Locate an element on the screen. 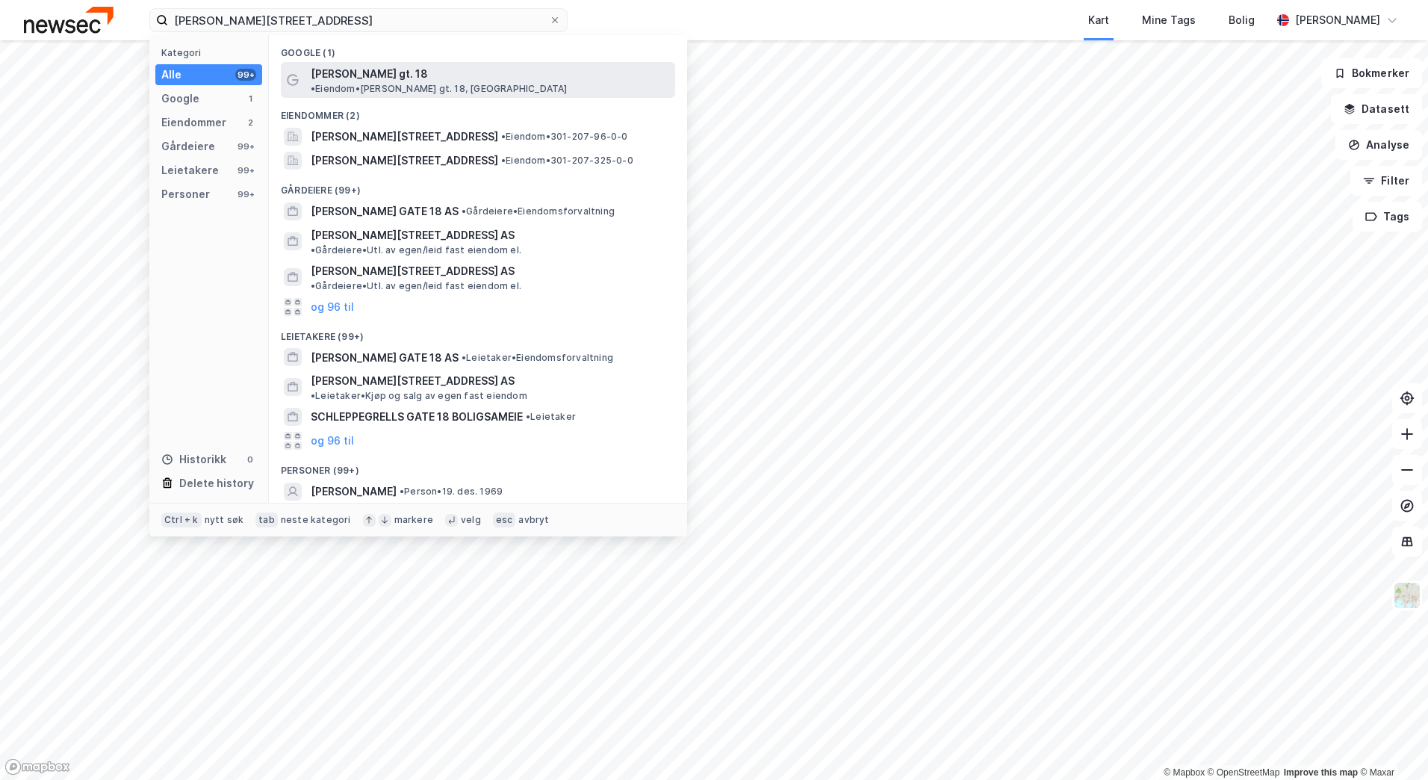  div: Google is located at coordinates (180, 99).